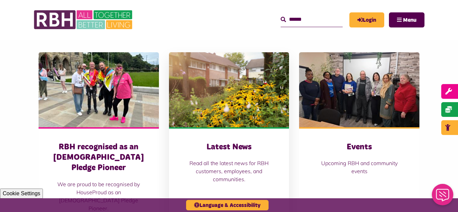 The image size is (458, 212). I want to click on div: Close Web Assistant, so click(15, 13).